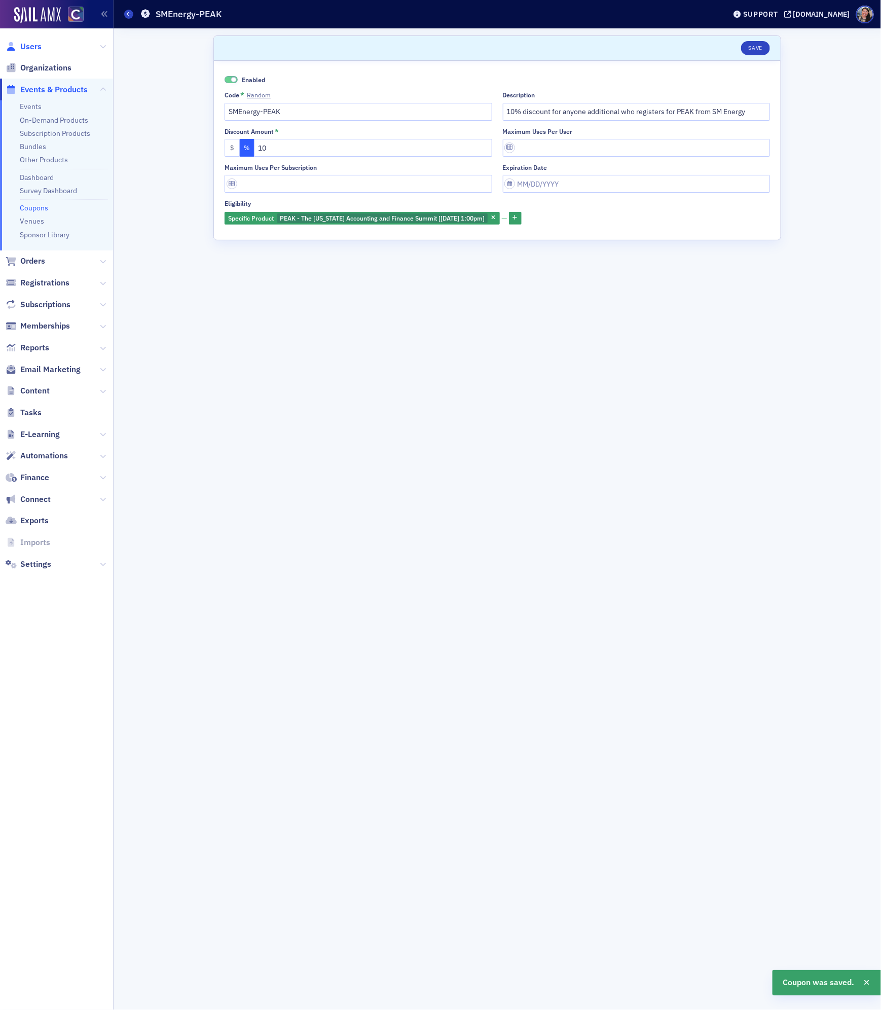  I want to click on a: View Homepage, so click(72, 15).